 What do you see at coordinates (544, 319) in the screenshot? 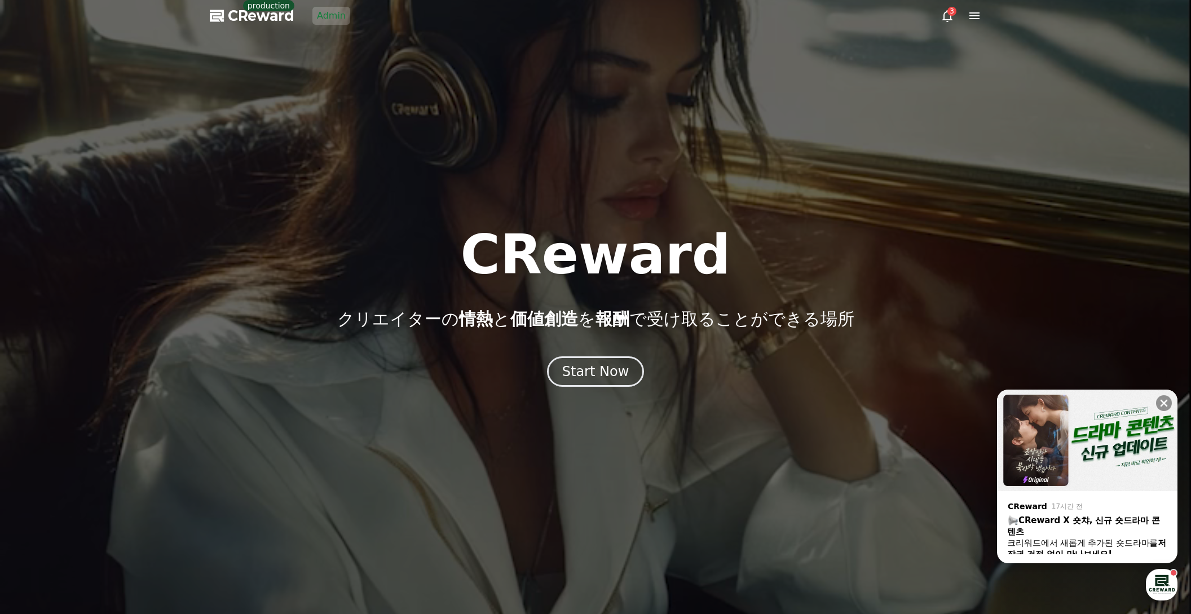
I see `span: 価値創造` at bounding box center [544, 319].